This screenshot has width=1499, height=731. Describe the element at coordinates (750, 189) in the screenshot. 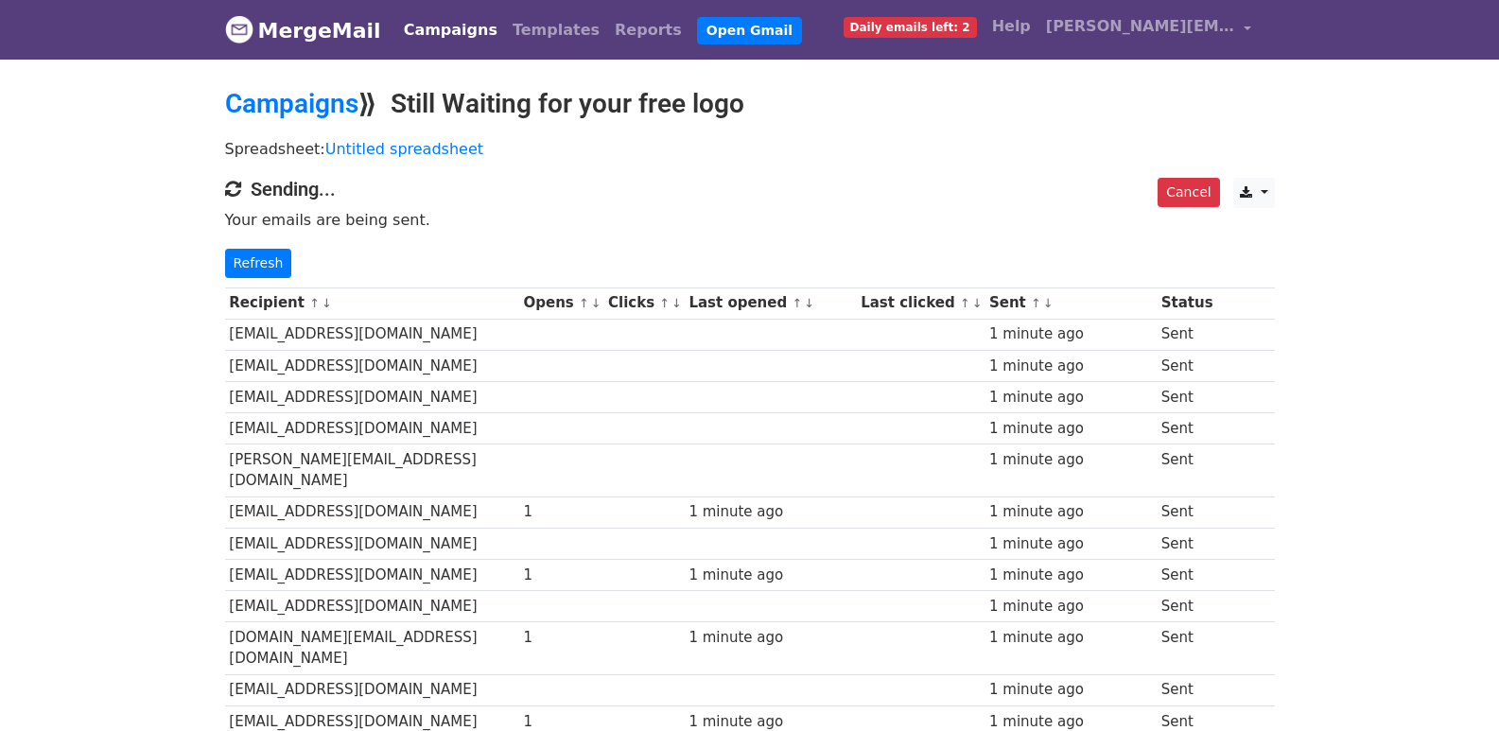

I see `h4: Sending...` at that location.